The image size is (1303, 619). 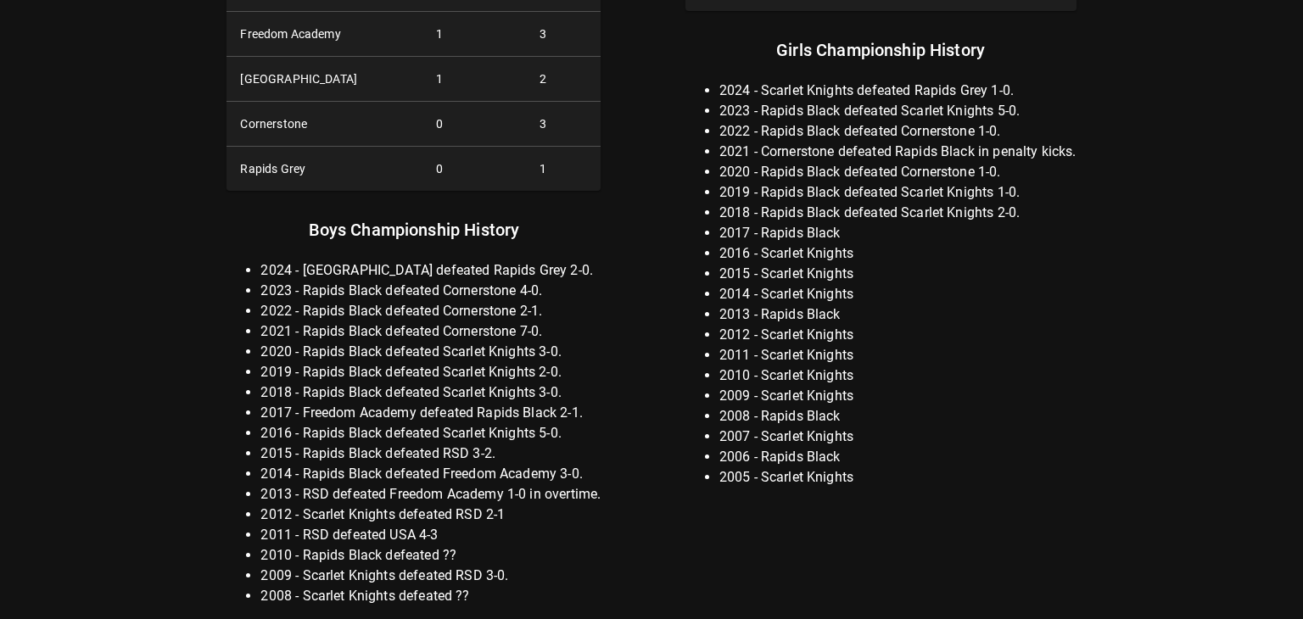 What do you see at coordinates (542, 79) in the screenshot?
I see `td: 2` at bounding box center [542, 79].